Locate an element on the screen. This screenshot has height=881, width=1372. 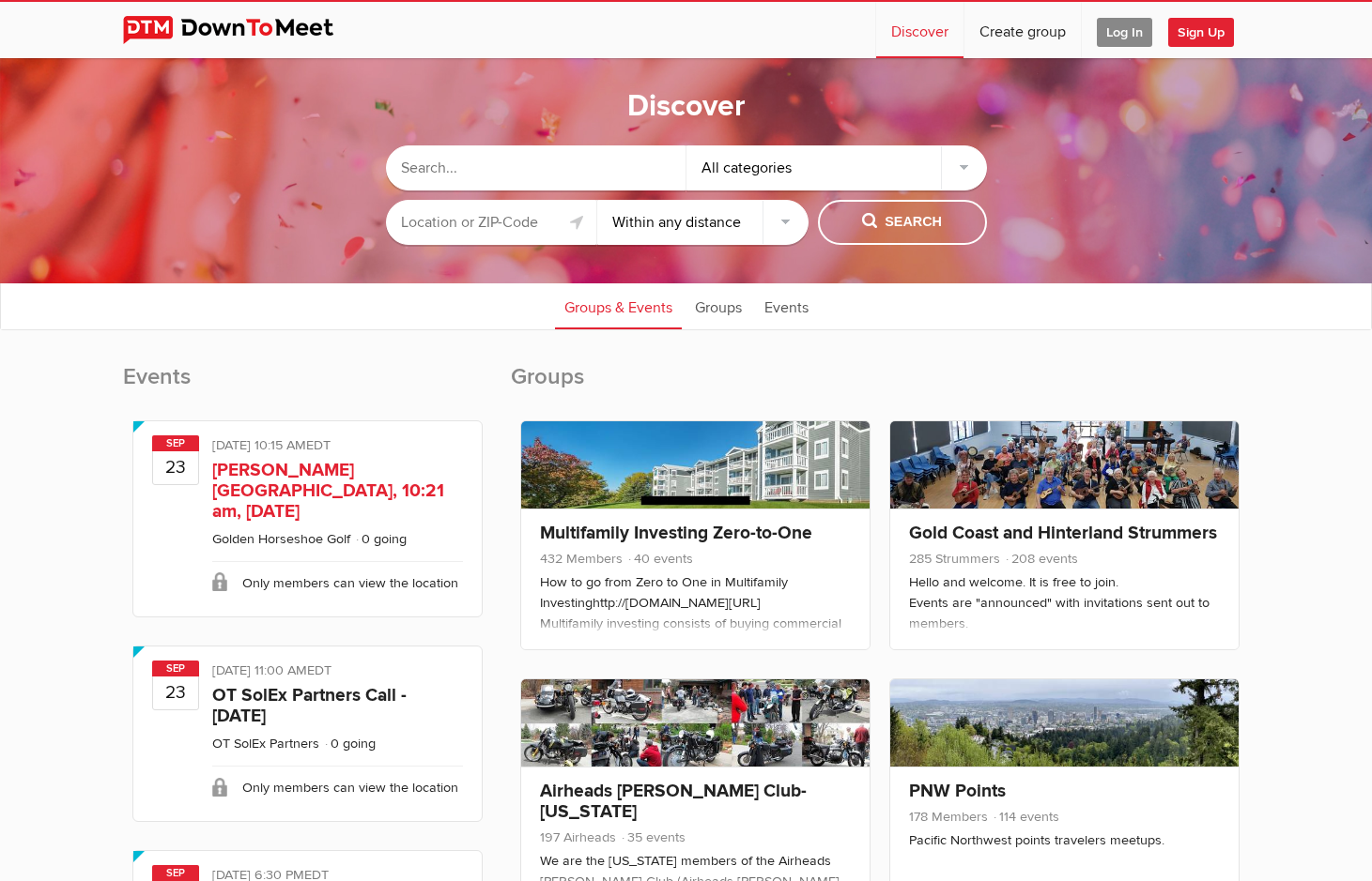
span: Search is located at coordinates (901, 223).